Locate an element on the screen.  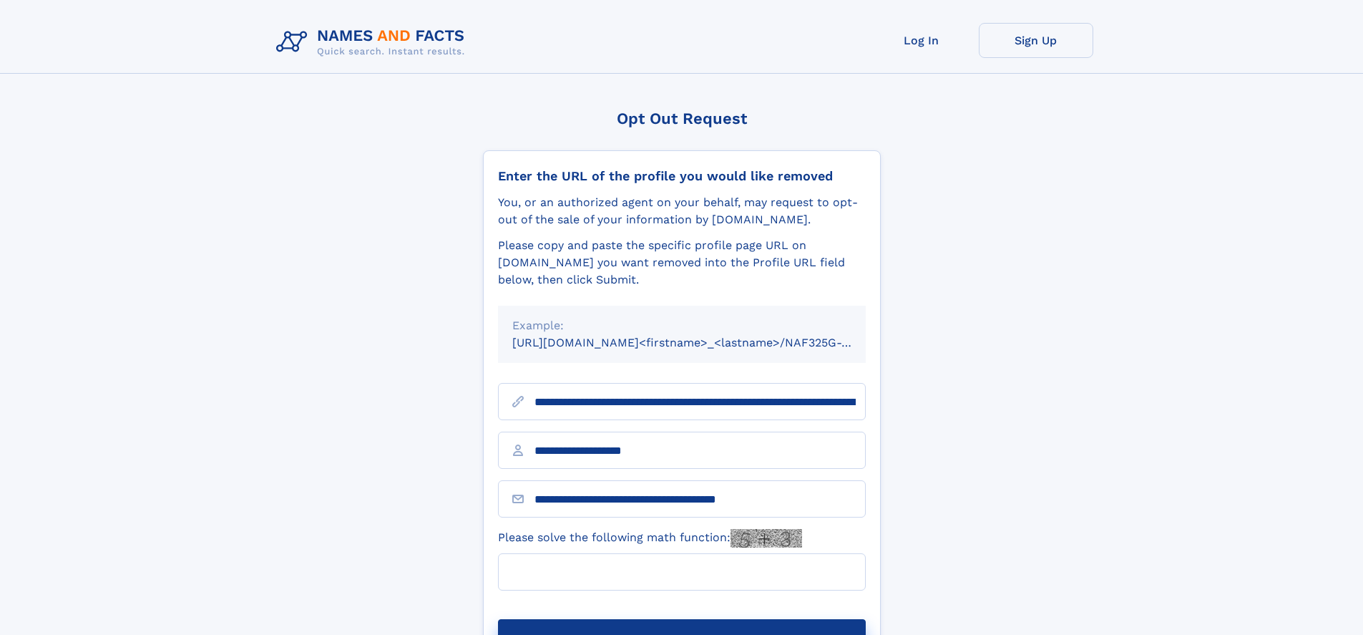
div: Opt Out Request is located at coordinates (682, 118).